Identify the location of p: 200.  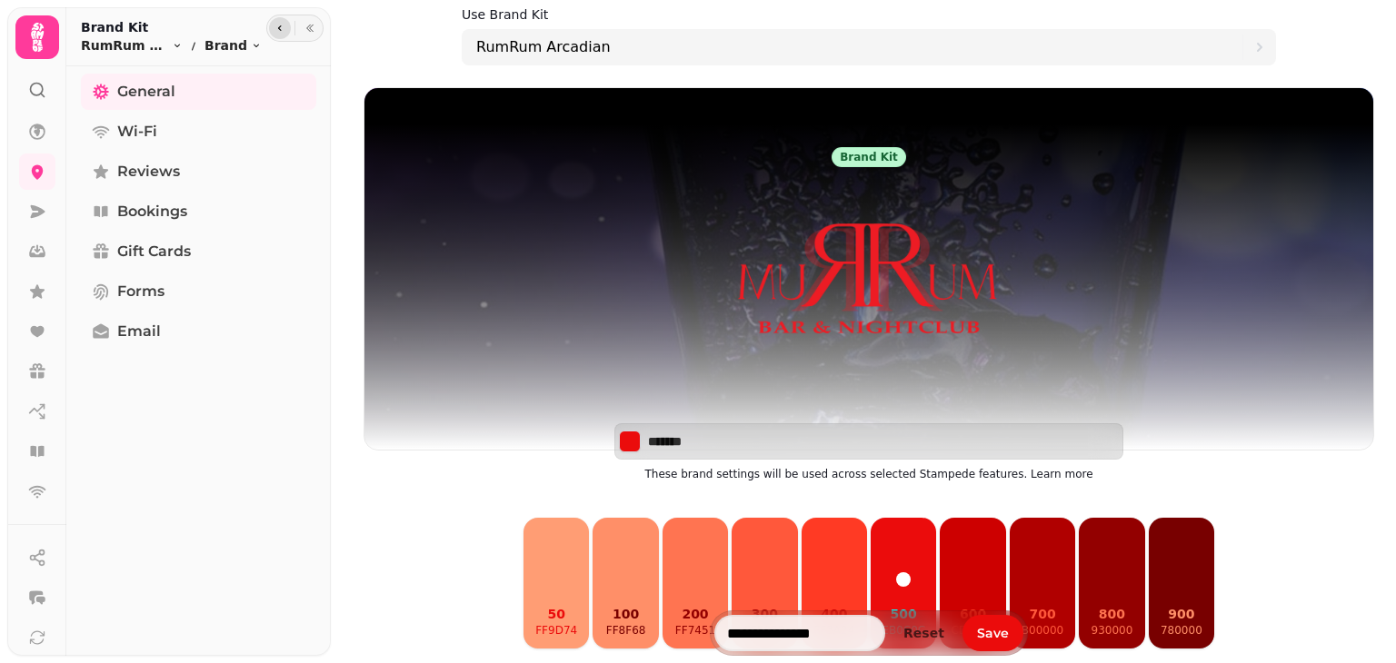
(695, 614).